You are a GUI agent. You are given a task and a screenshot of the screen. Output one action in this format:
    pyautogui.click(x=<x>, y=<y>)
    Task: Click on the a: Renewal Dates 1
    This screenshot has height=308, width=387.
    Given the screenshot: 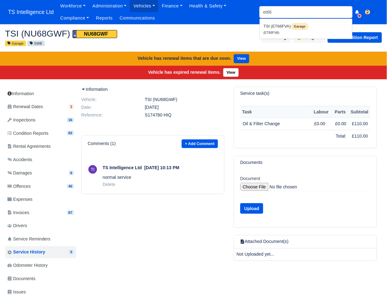 What is the action you would take?
    pyautogui.click(x=41, y=107)
    